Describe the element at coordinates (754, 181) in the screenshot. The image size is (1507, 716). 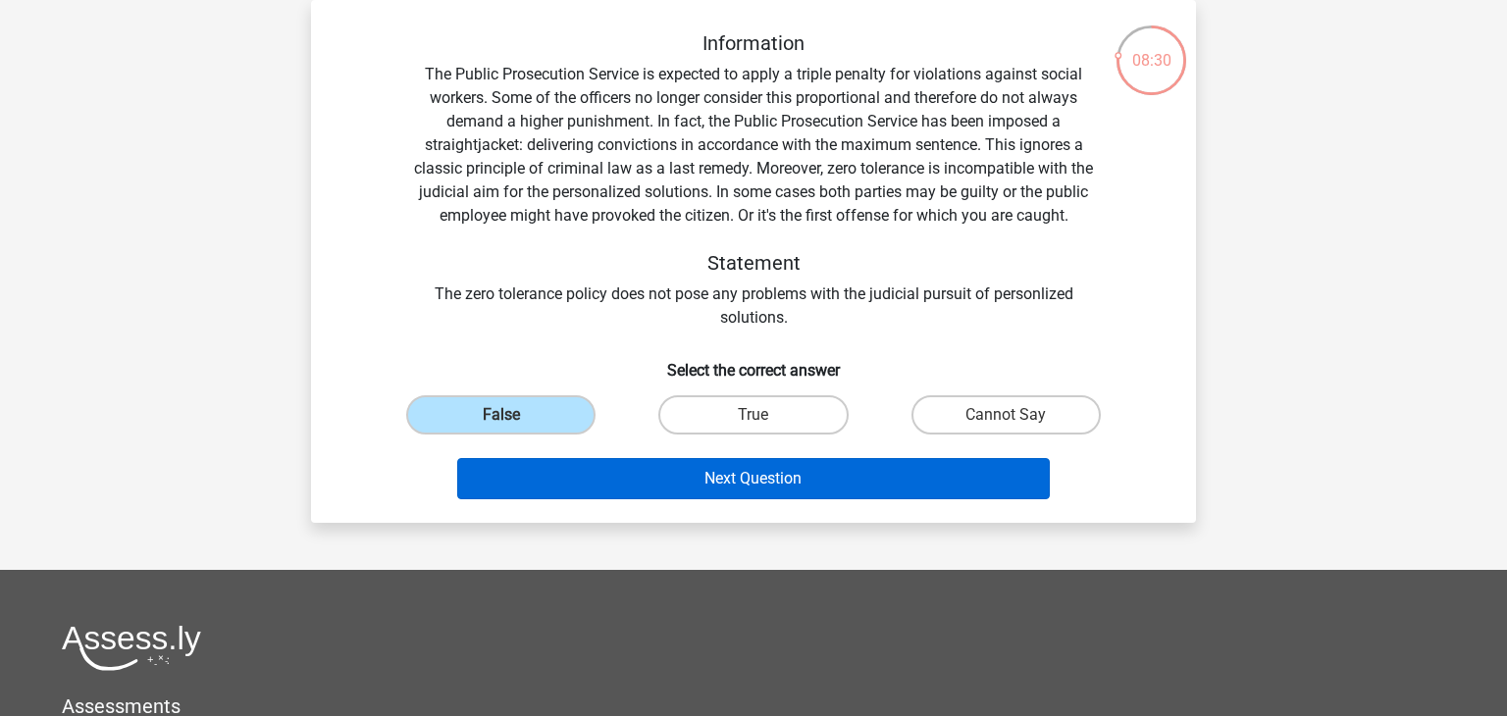
I see `div: The Public Prosecution Service is expected to apply a triple penalty for violations against socia...` at that location.